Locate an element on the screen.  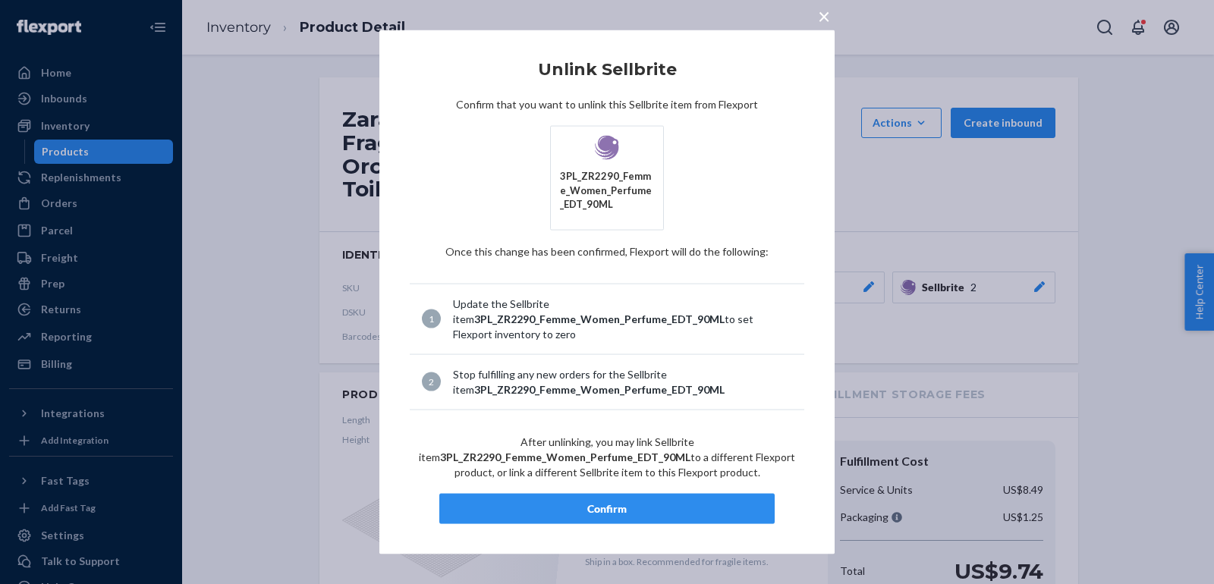
div: Confirm is located at coordinates (607, 508).